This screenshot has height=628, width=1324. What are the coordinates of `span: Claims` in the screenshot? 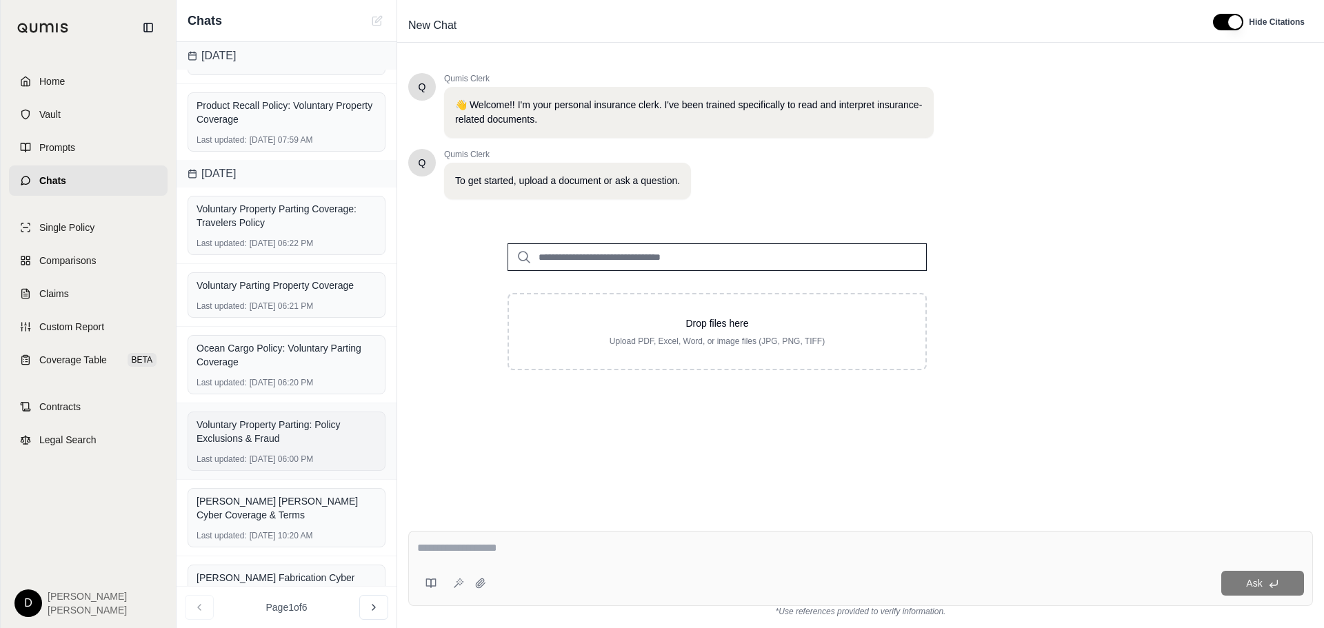 It's located at (54, 294).